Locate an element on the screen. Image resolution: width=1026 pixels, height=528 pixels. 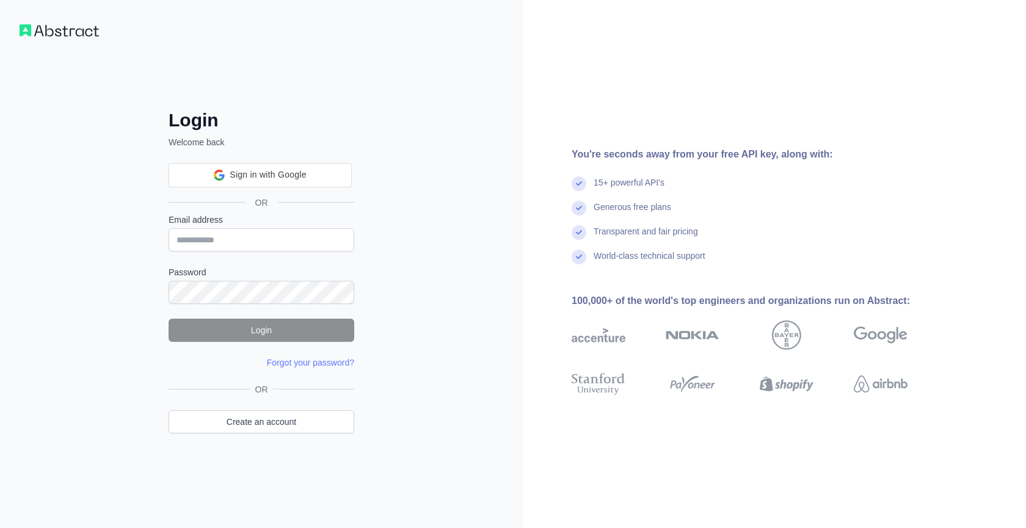
label: Password is located at coordinates (261, 272).